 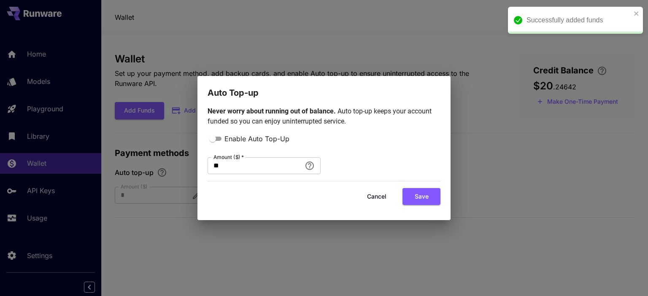 What do you see at coordinates (272, 111) in the screenshot?
I see `span: Never worry about running out of balance.` at bounding box center [272, 111].